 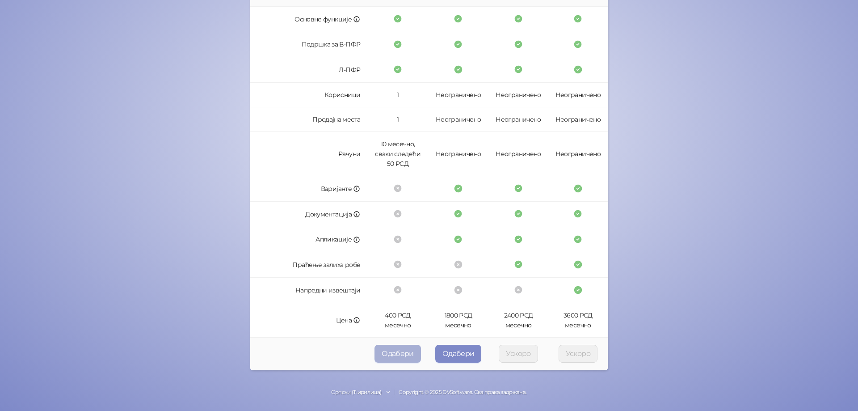 I want to click on td: Подршка за В-ПФР, so click(x=309, y=45).